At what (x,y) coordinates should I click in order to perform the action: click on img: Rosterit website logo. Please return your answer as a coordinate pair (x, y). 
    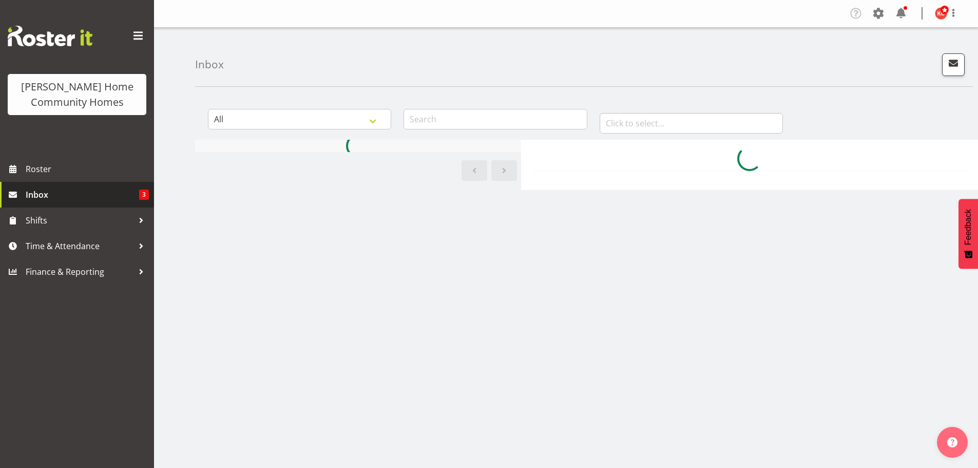
    Looking at the image, I should click on (50, 36).